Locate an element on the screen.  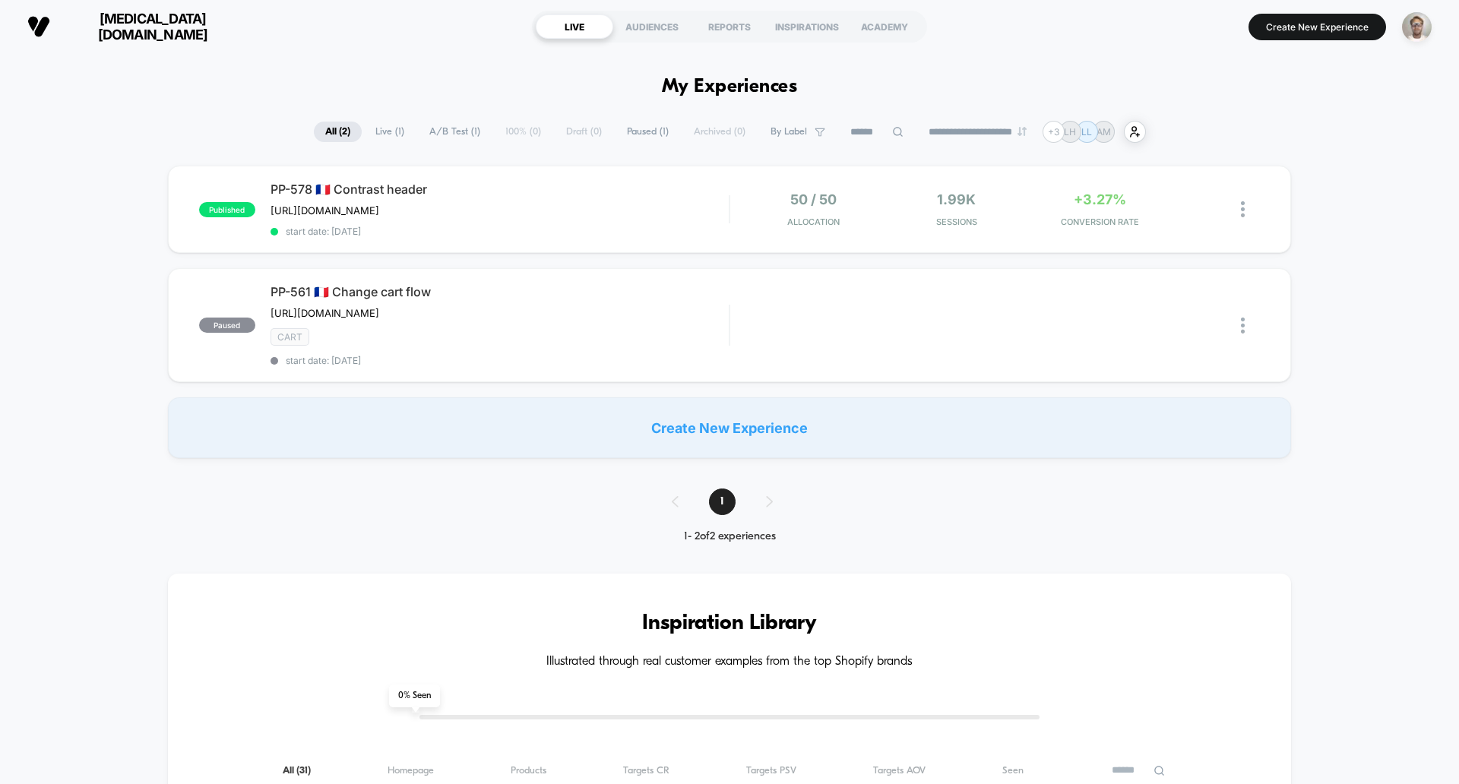
div: ACADEMY is located at coordinates (884, 27).